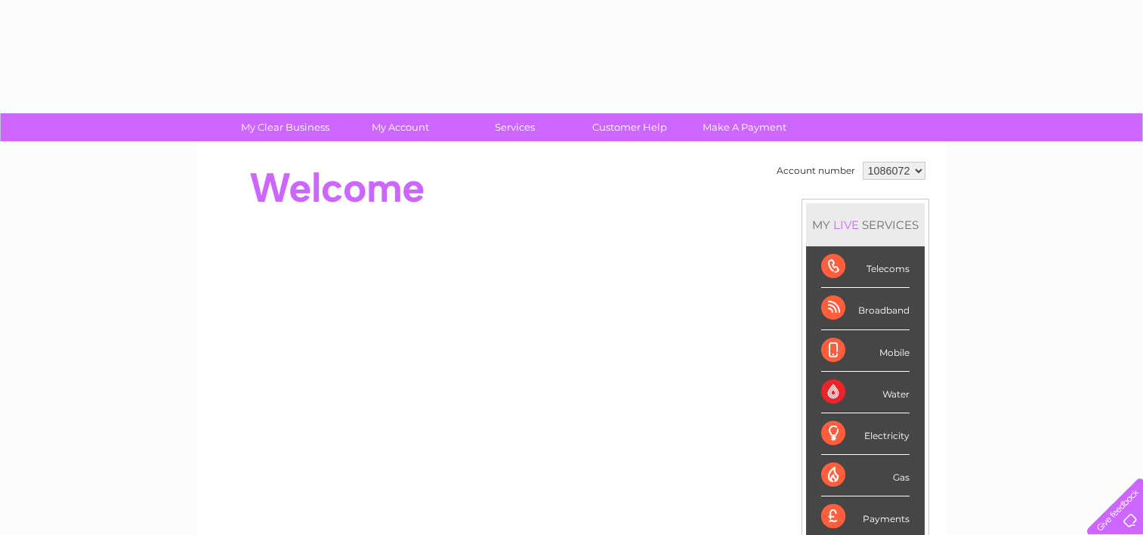  Describe the element at coordinates (744, 127) in the screenshot. I see `a: Make A Payment` at that location.